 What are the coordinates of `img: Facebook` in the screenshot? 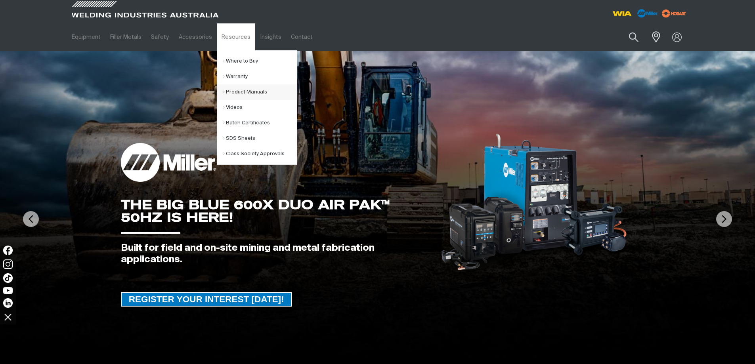 It's located at (8, 251).